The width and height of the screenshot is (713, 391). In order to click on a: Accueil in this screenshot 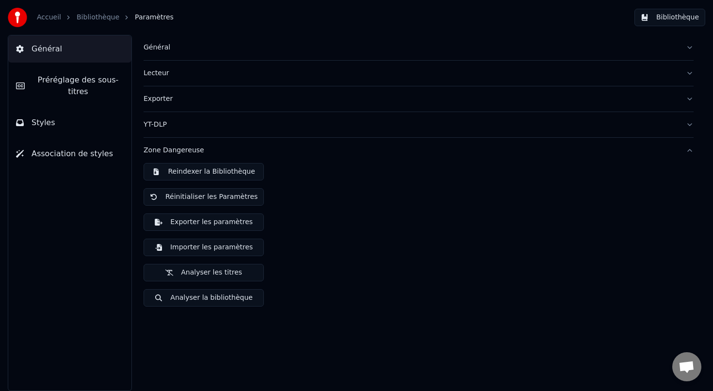, I will do `click(49, 17)`.